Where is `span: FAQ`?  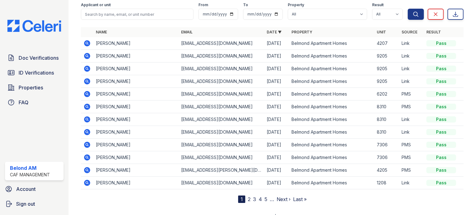 span: FAQ is located at coordinates (24, 103).